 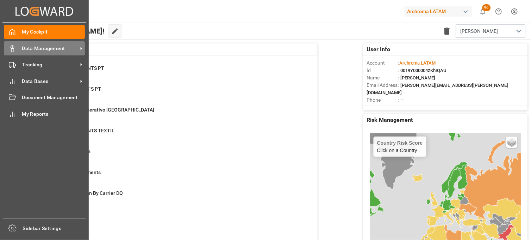 I want to click on a: My Cockpit, so click(x=44, y=32).